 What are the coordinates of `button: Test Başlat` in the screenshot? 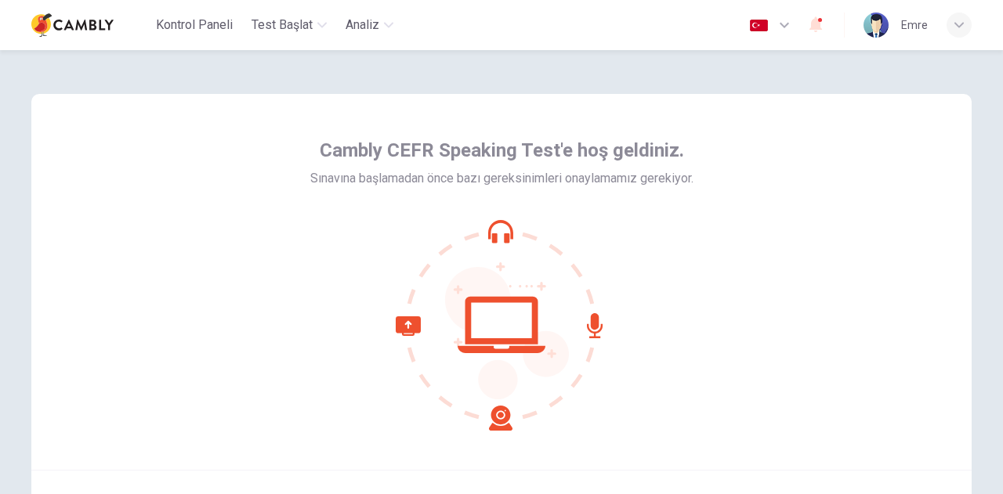 It's located at (289, 25).